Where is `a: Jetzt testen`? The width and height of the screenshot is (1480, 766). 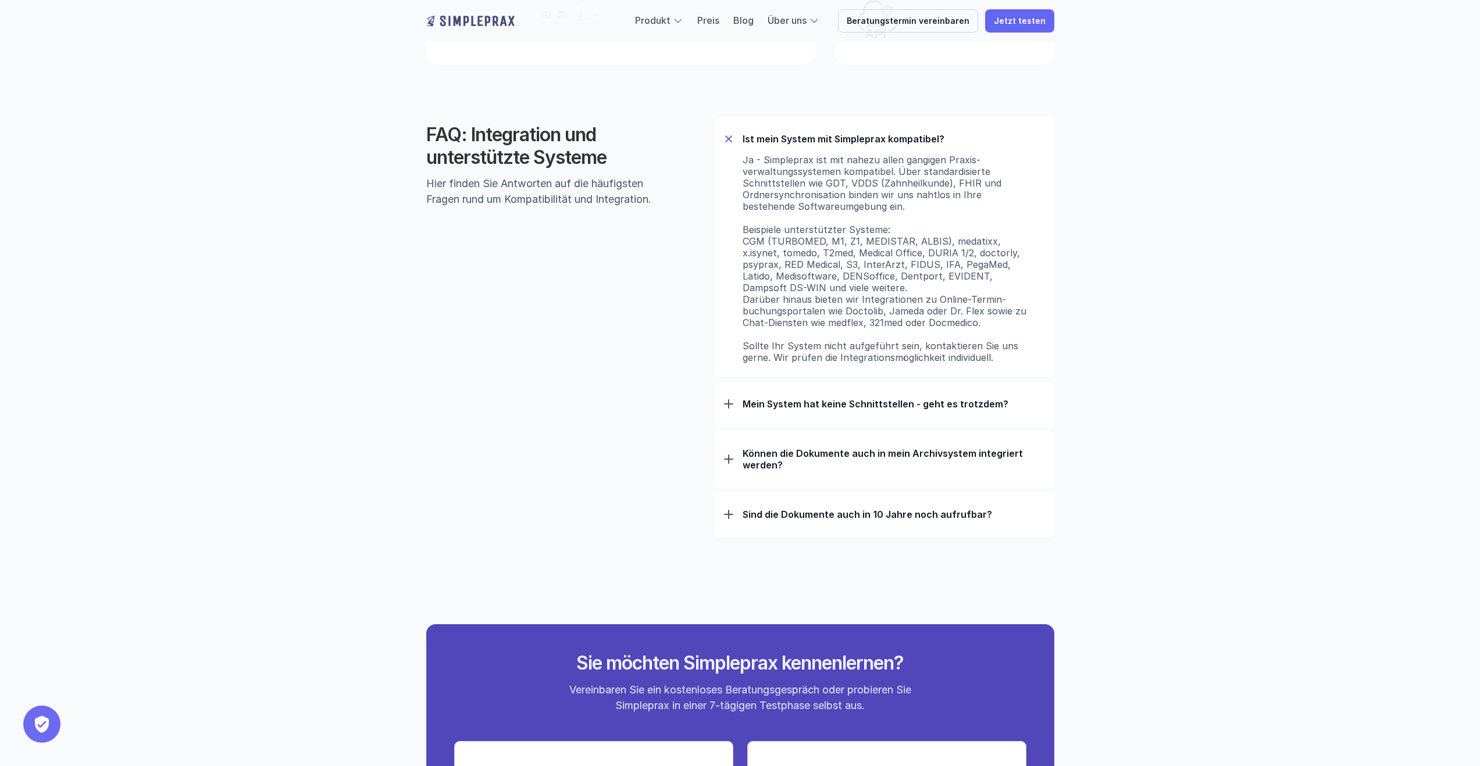 a: Jetzt testen is located at coordinates (1019, 21).